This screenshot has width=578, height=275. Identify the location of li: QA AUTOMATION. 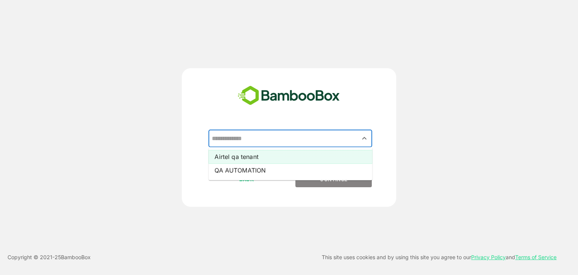
(290, 170).